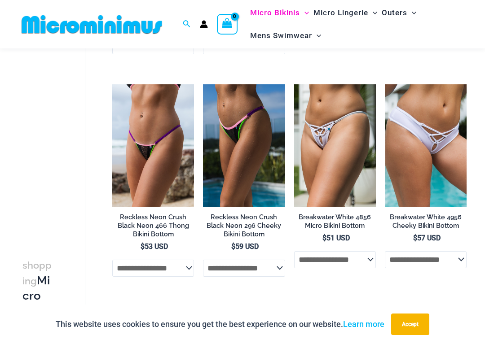  Describe the element at coordinates (154, 246) in the screenshot. I see `bdi: 53 USD` at that location.